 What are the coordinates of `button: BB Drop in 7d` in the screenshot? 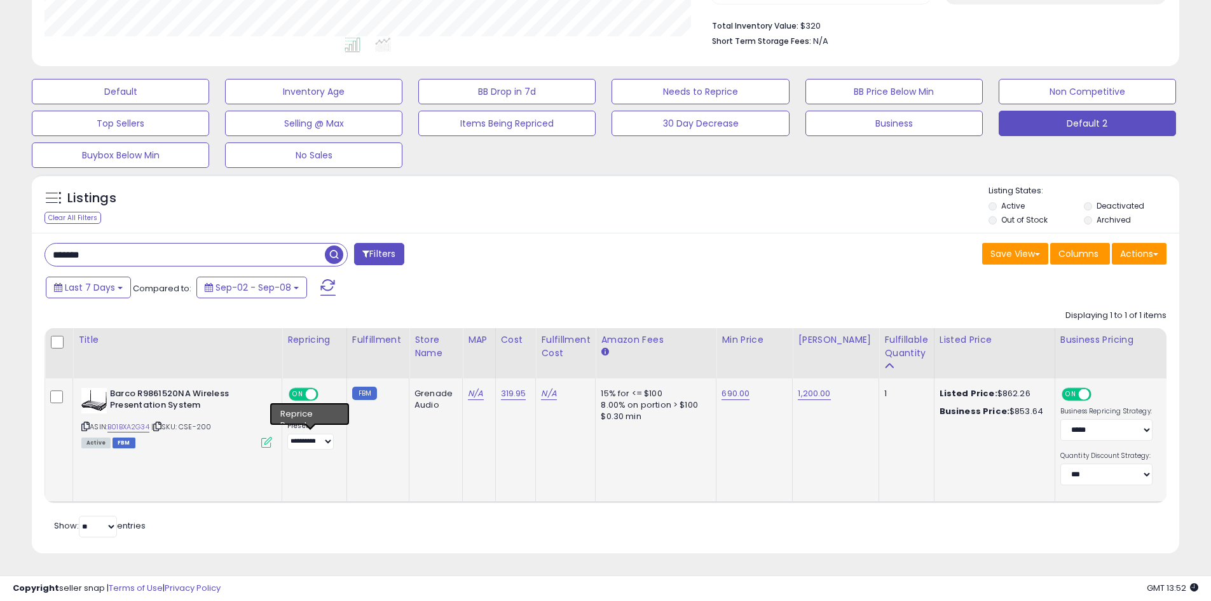 It's located at (507, 92).